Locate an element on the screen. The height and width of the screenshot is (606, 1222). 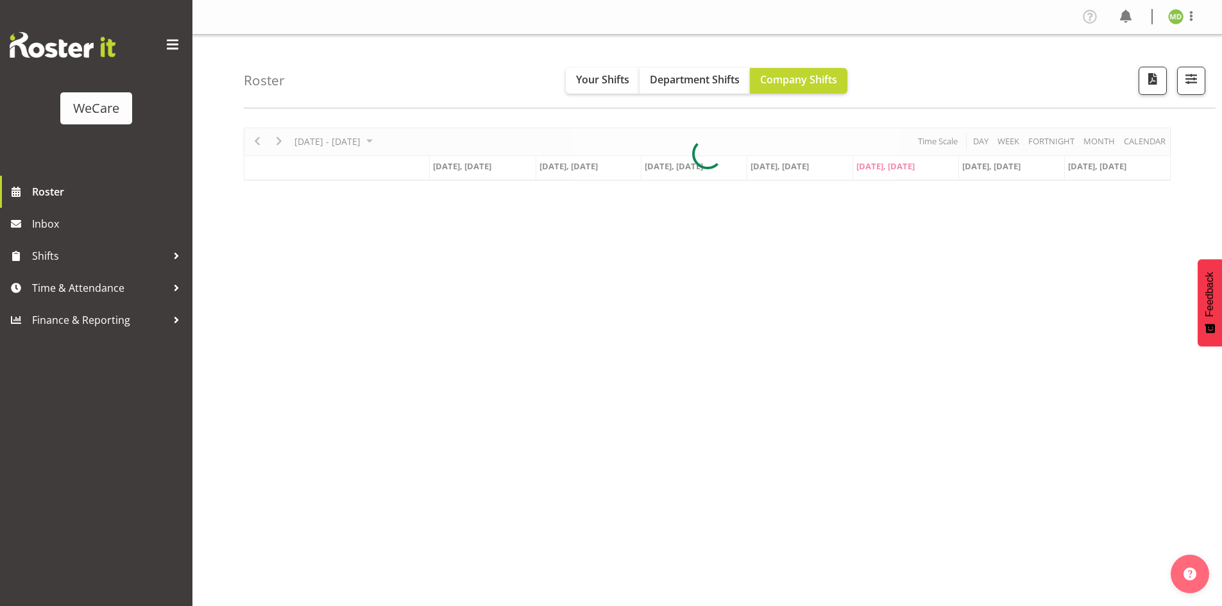
span: Feedback is located at coordinates (1210, 294).